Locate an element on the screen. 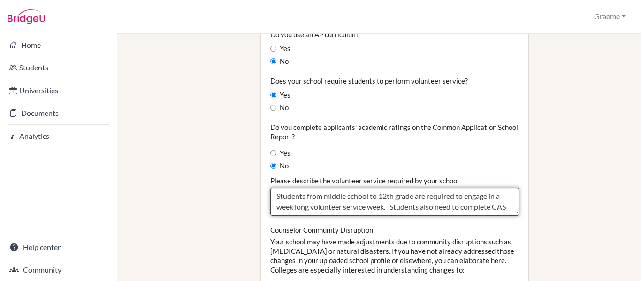 The image size is (641, 281). label: Please describe the volunteer service required by your school is located at coordinates (364, 181).